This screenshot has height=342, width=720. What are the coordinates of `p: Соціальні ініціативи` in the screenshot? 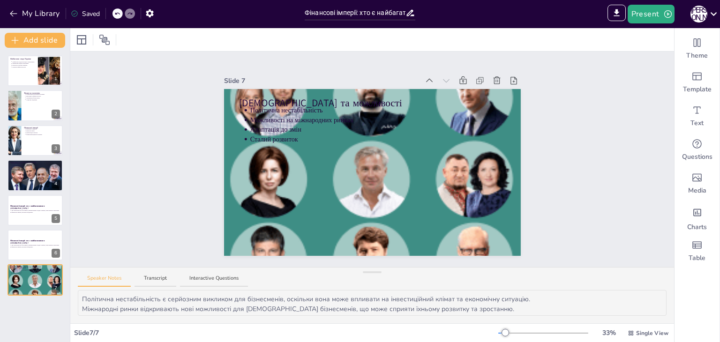 It's located at (43, 100).